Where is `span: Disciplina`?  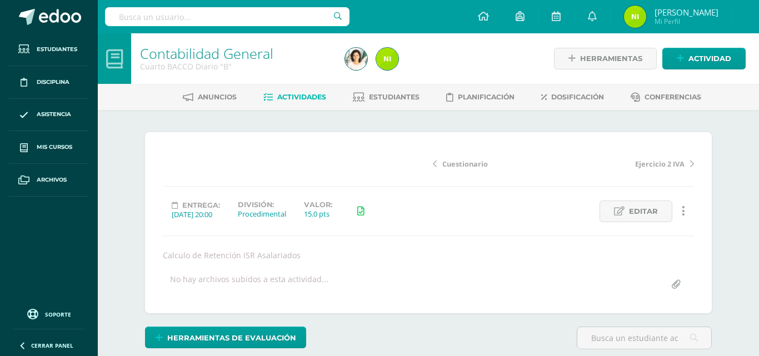
span: Disciplina is located at coordinates (53, 82).